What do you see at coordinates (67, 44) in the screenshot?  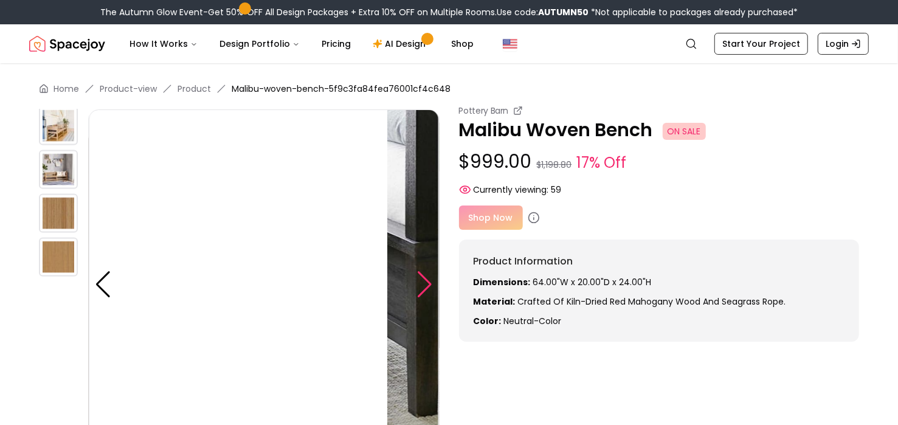 I see `img: Spacejoy Logo` at bounding box center [67, 44].